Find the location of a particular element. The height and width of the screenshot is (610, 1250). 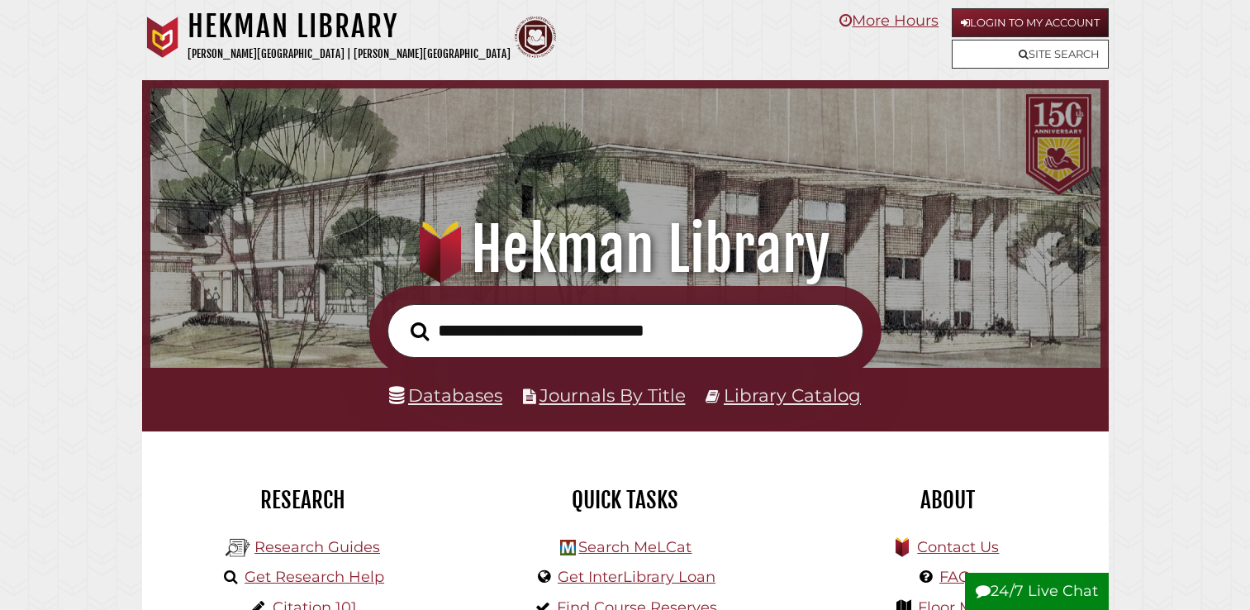

a: Get InterLibrary Loan is located at coordinates (636, 577).